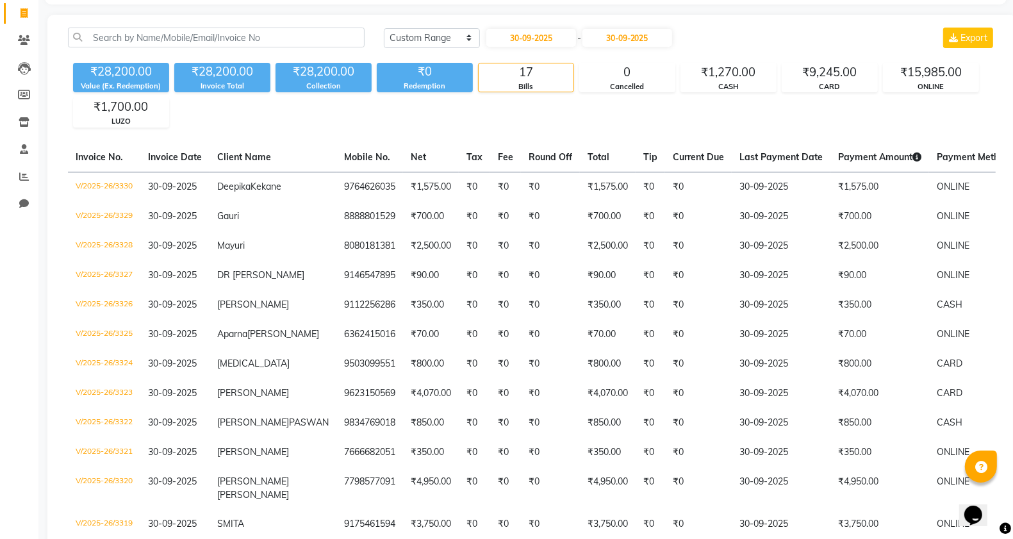  Describe the element at coordinates (931, 72) in the screenshot. I see `div: ₹15,985.00` at that location.